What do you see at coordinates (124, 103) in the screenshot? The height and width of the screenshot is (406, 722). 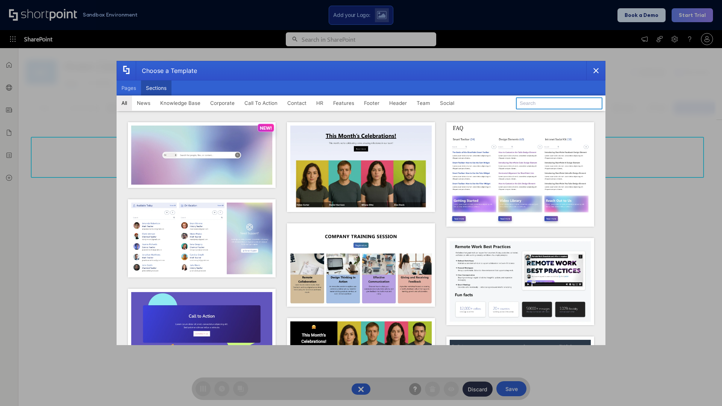 I see `button: All` at bounding box center [124, 103].